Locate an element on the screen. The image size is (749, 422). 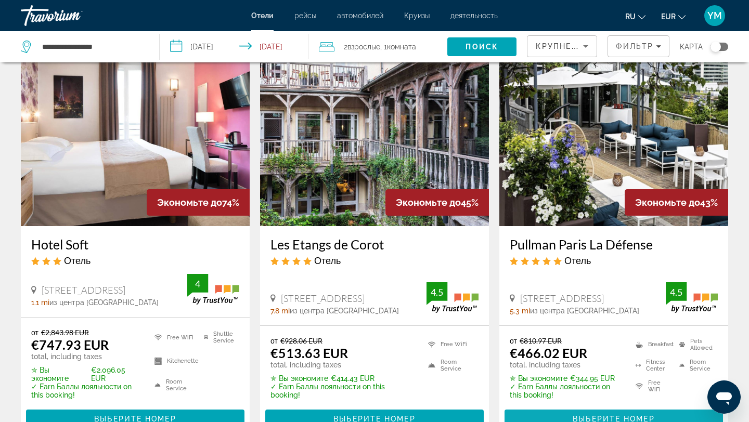
p: €344.95 EUR is located at coordinates (566, 379).